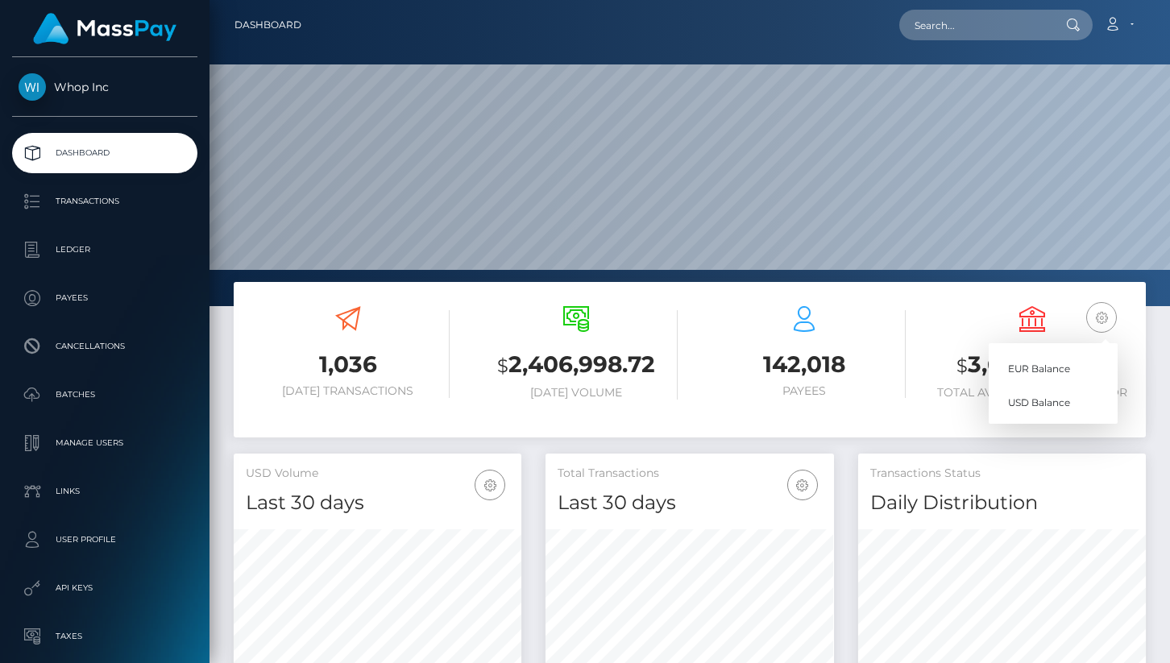  I want to click on a: Ledger, so click(105, 250).